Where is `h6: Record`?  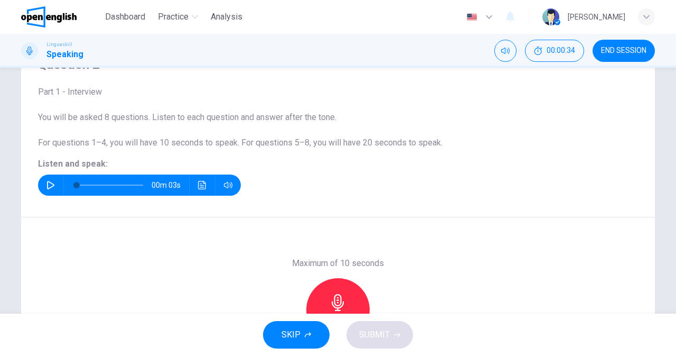 h6: Record is located at coordinates (338, 319).